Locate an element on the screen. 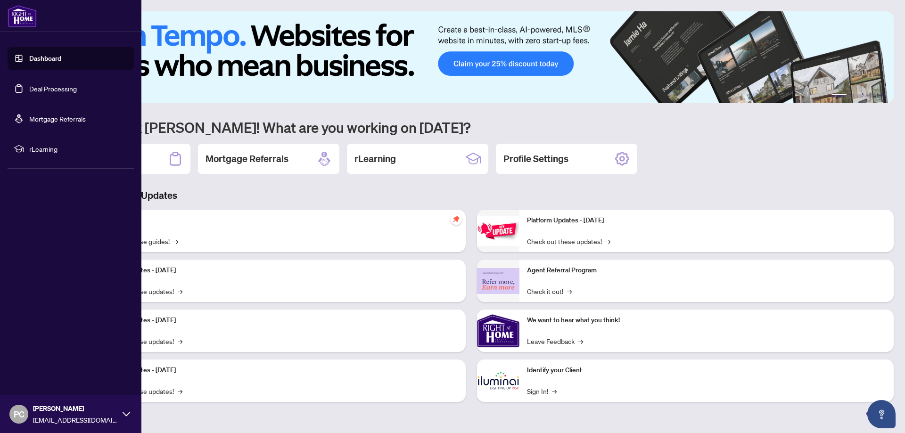  button: 3 is located at coordinates (859, 96).